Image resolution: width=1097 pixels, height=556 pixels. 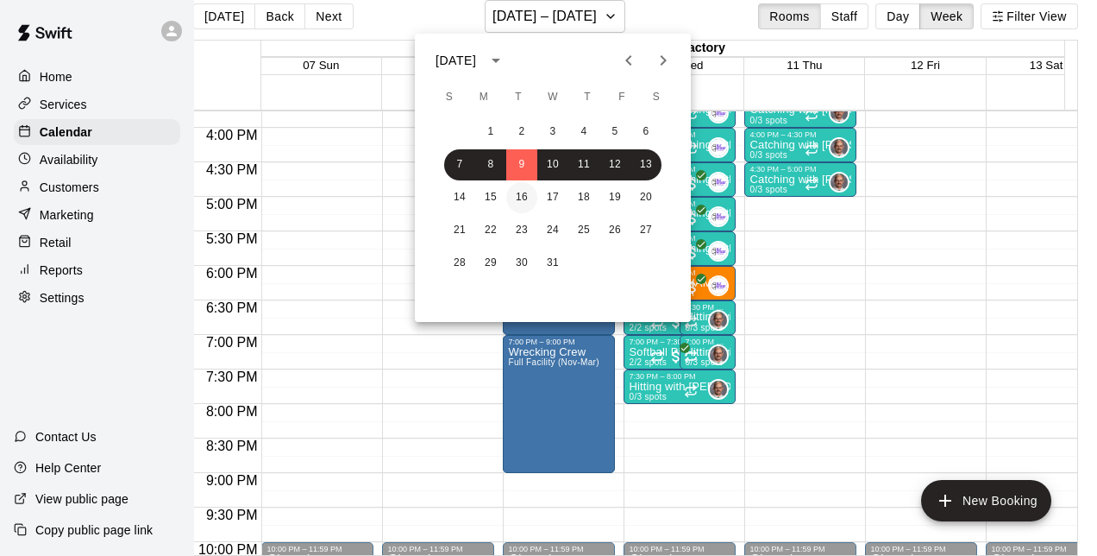 I want to click on button: 4, so click(x=584, y=132).